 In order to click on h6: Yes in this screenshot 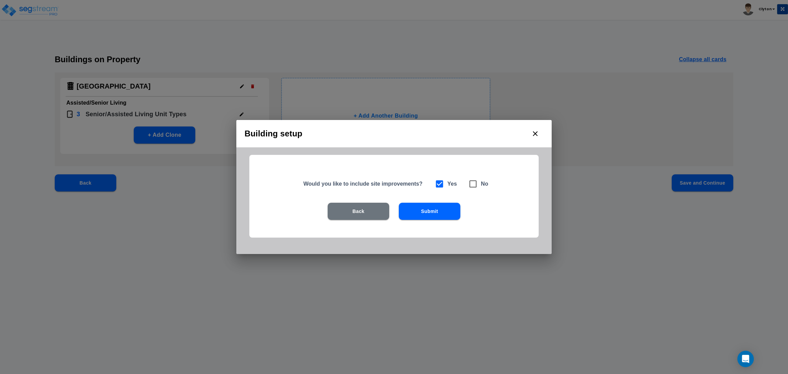, I will do `click(452, 184)`.